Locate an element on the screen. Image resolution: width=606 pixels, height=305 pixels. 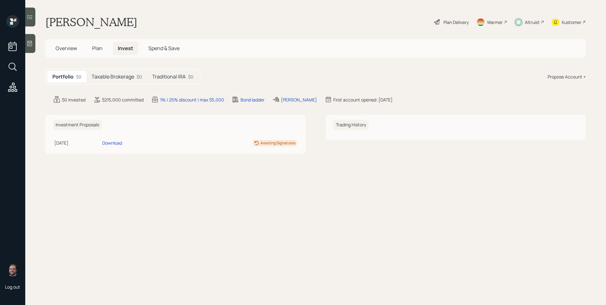
div: Kustomer is located at coordinates (572, 22).